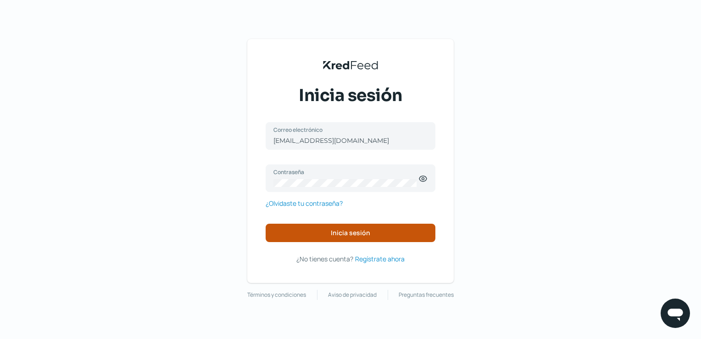  I want to click on span: Regístrate ahora, so click(380, 258).